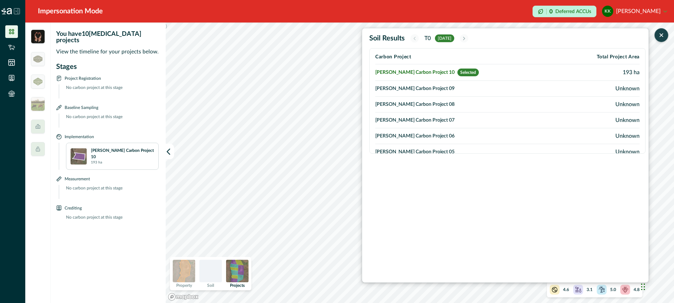 This screenshot has height=303, width=674. Describe the element at coordinates (211, 285) in the screenshot. I see `p: Soil` at that location.